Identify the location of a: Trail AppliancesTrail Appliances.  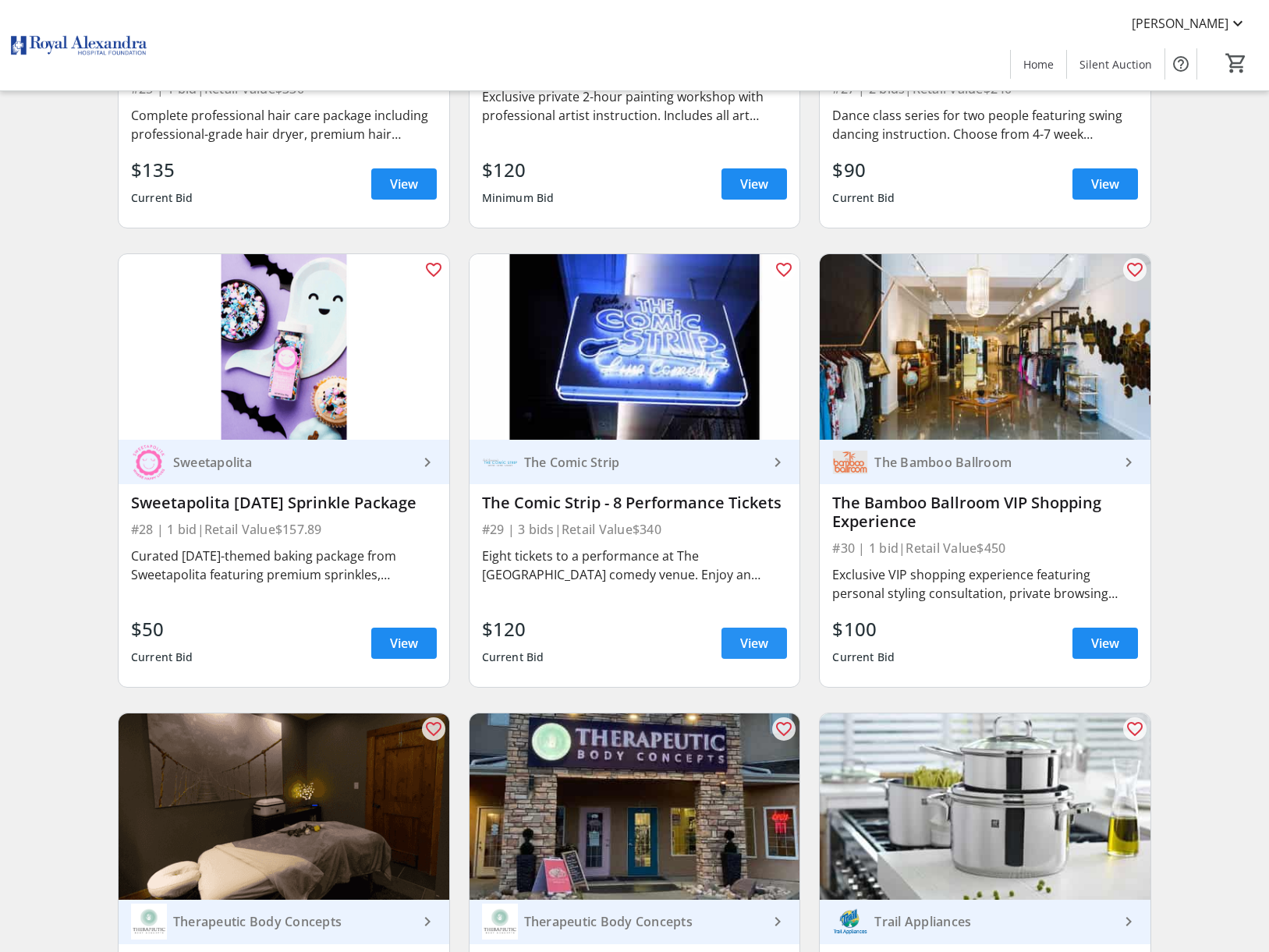
(985, 922).